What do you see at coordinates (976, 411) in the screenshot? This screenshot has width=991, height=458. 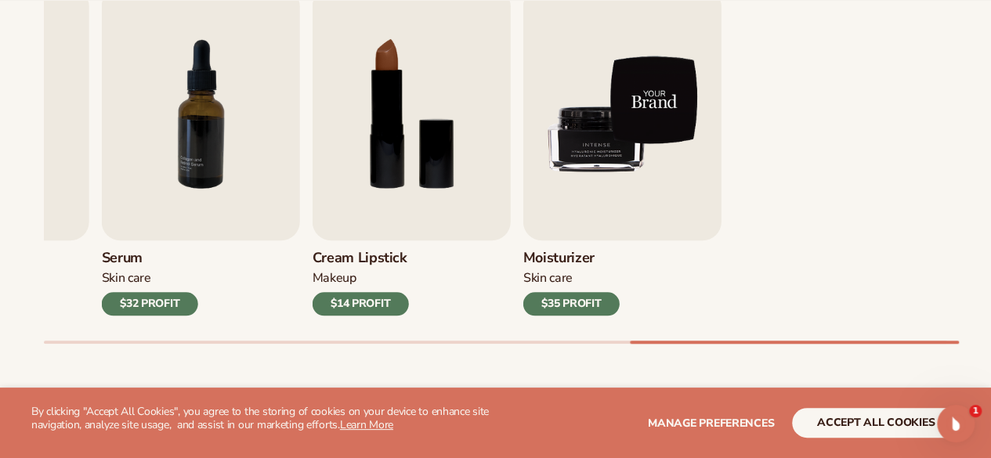 I see `span: 1` at bounding box center [976, 411].